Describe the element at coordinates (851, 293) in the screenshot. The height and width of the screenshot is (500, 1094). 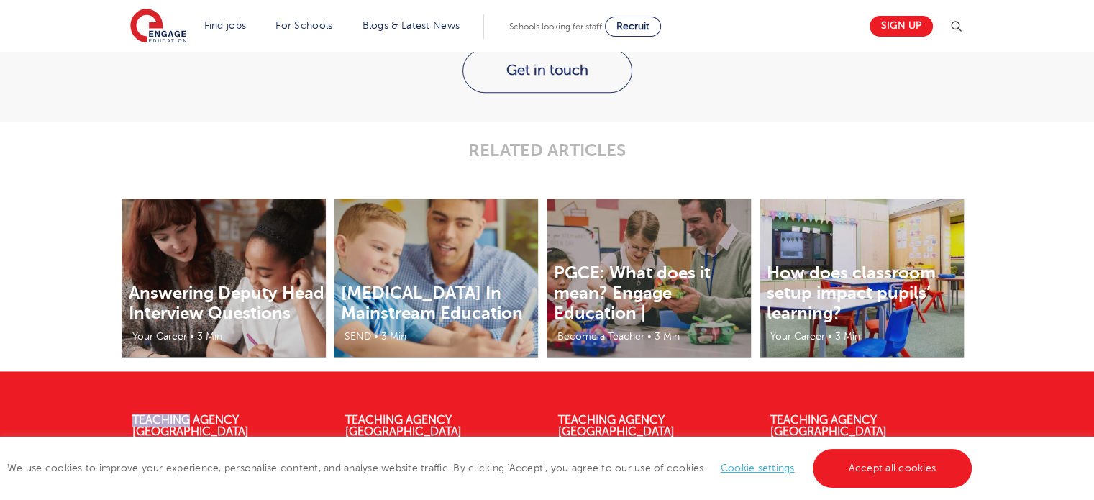
I see `a: How does classroom setup impact pupils’ learning?` at that location.